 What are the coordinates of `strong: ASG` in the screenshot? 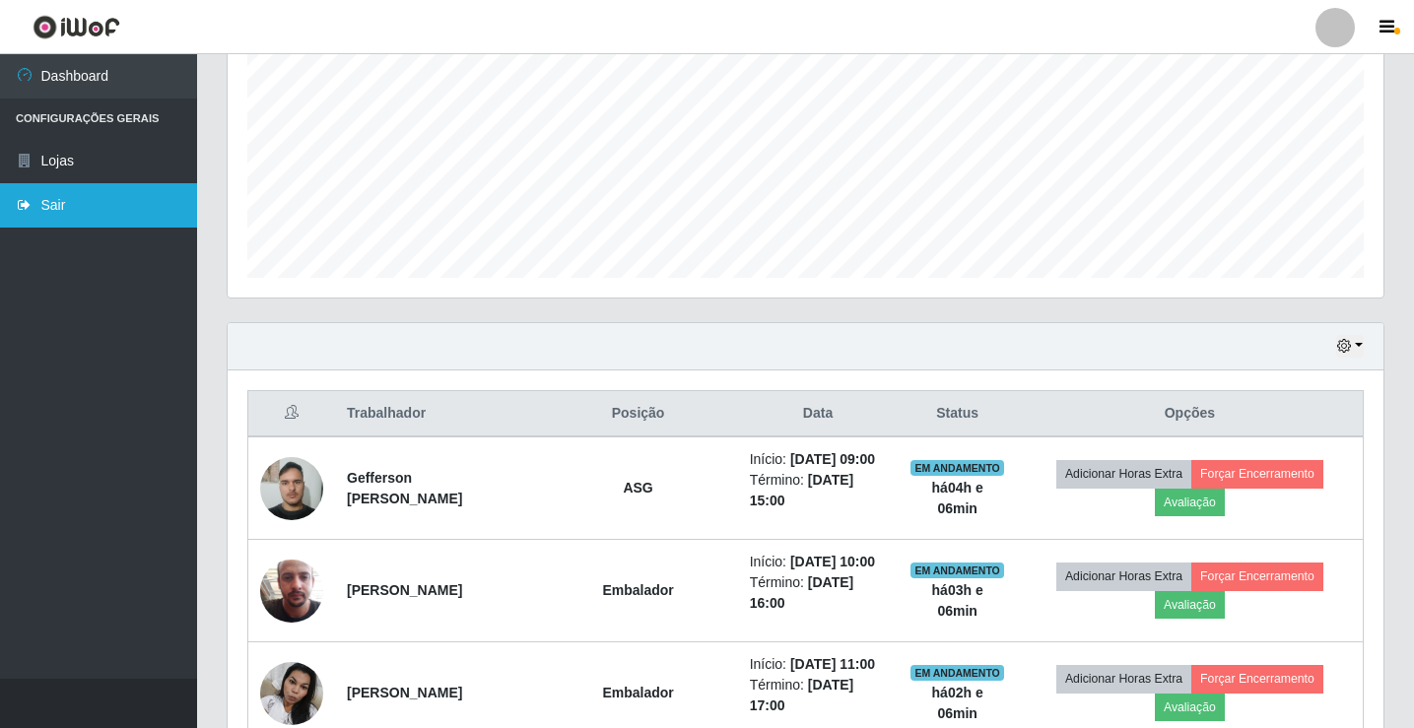 It's located at (638, 488).